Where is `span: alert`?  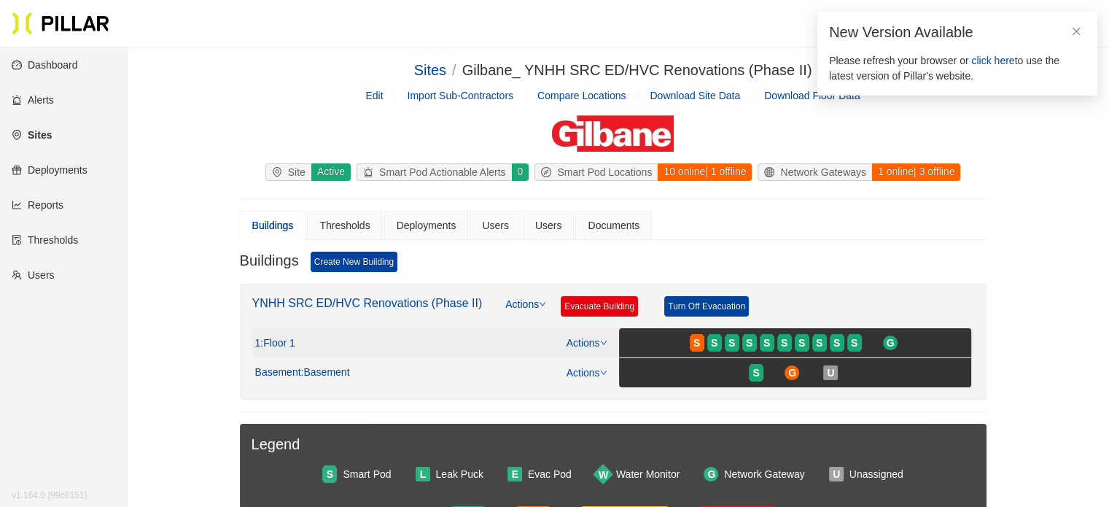 span: alert is located at coordinates (371, 172).